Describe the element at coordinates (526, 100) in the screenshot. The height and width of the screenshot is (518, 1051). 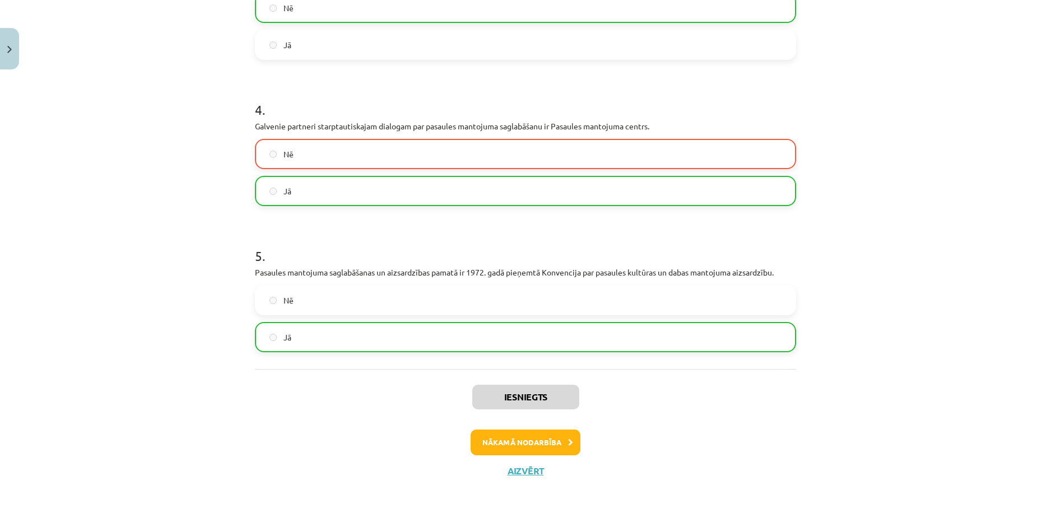
I see `h1: 4 .` at that location.